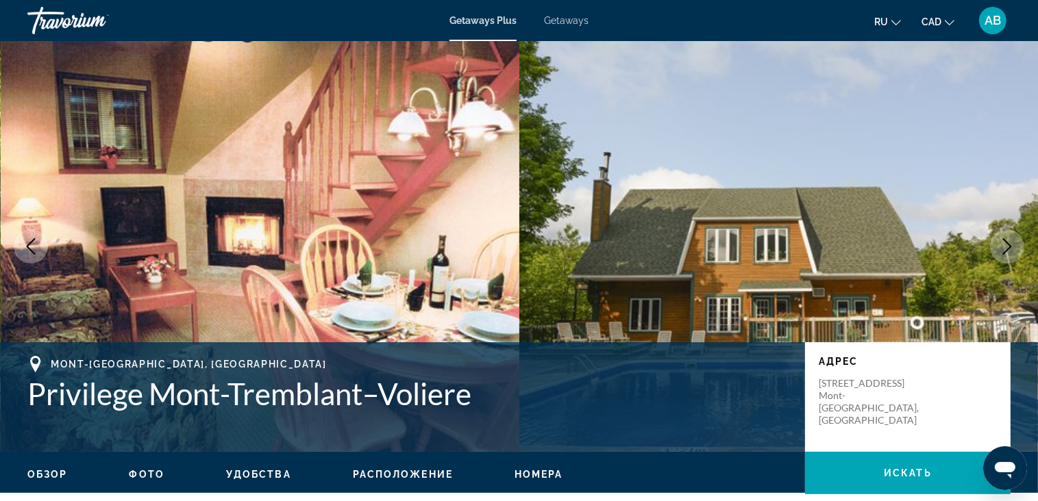 The height and width of the screenshot is (501, 1038). I want to click on button: Номера, so click(538, 475).